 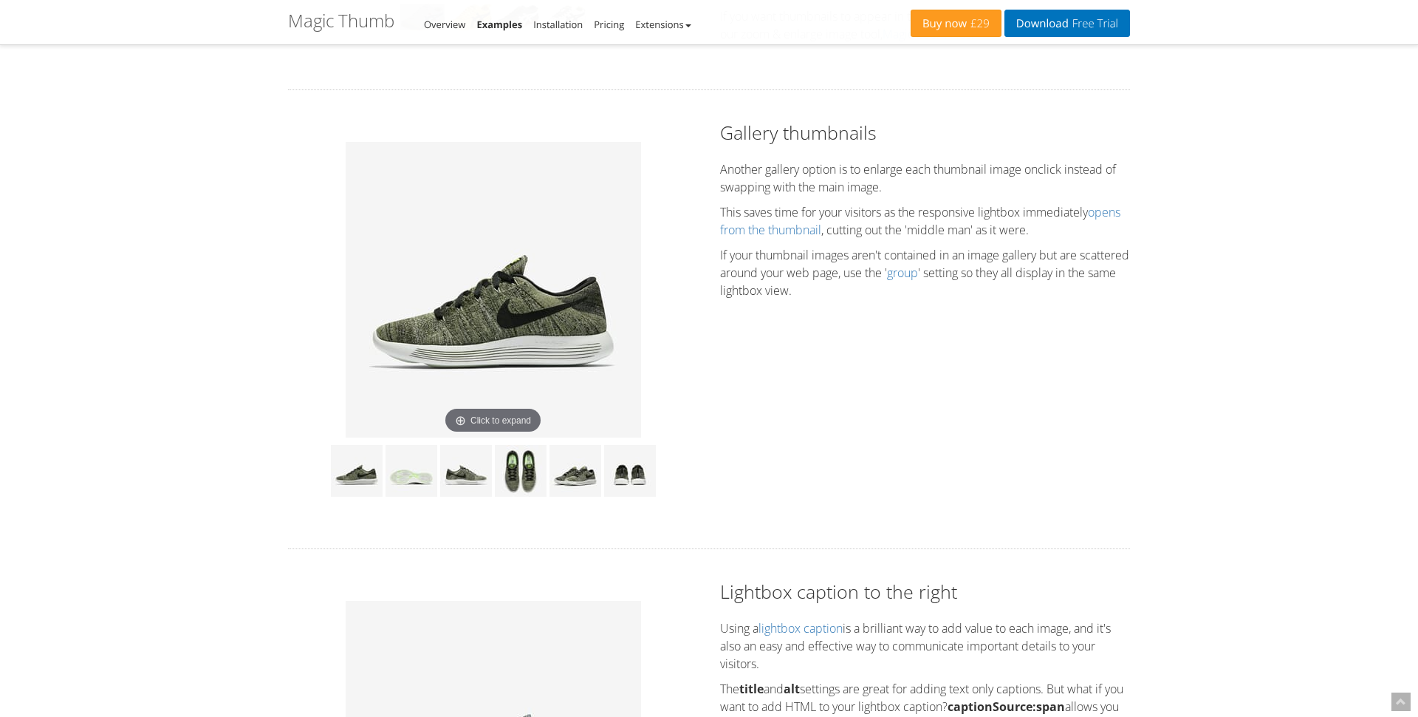 What do you see at coordinates (801, 628) in the screenshot?
I see `a: lightbox caption` at bounding box center [801, 628].